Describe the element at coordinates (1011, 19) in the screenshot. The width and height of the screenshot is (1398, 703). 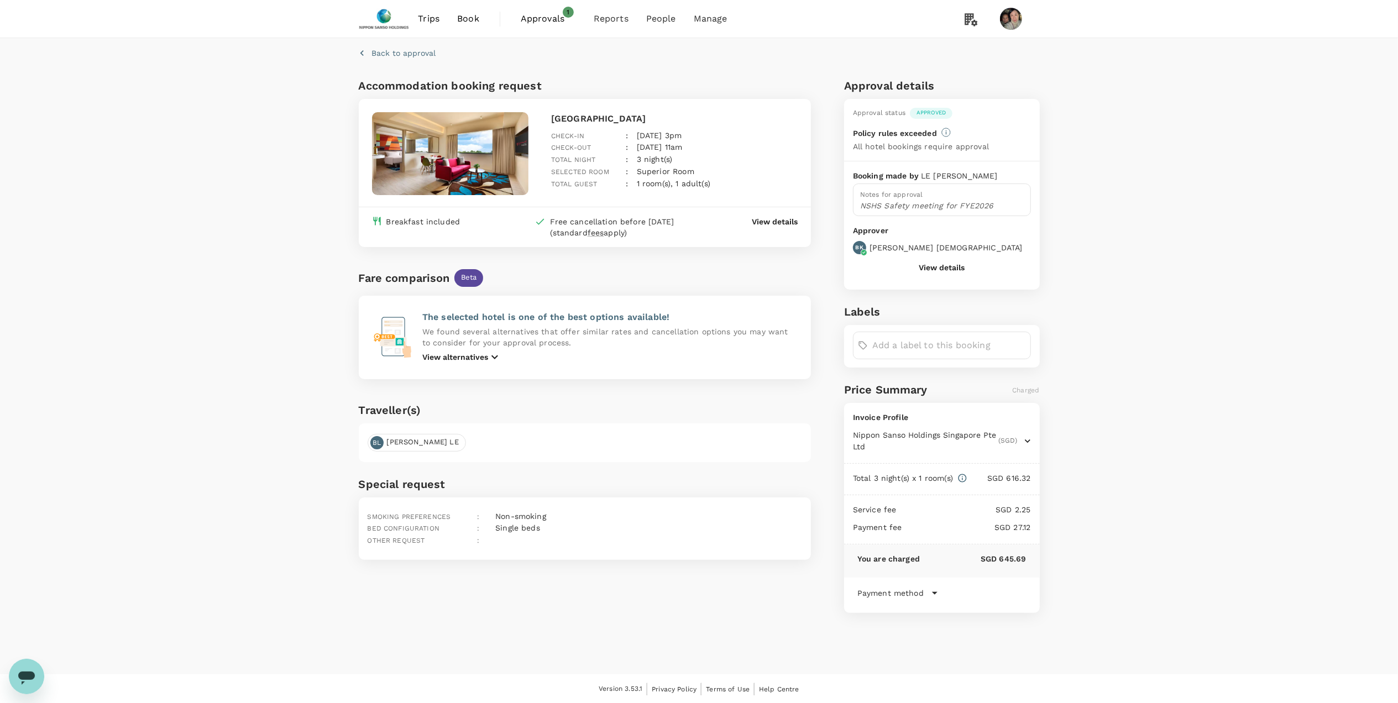
I see `img: Waimin Zwetsloot Tin` at that location.